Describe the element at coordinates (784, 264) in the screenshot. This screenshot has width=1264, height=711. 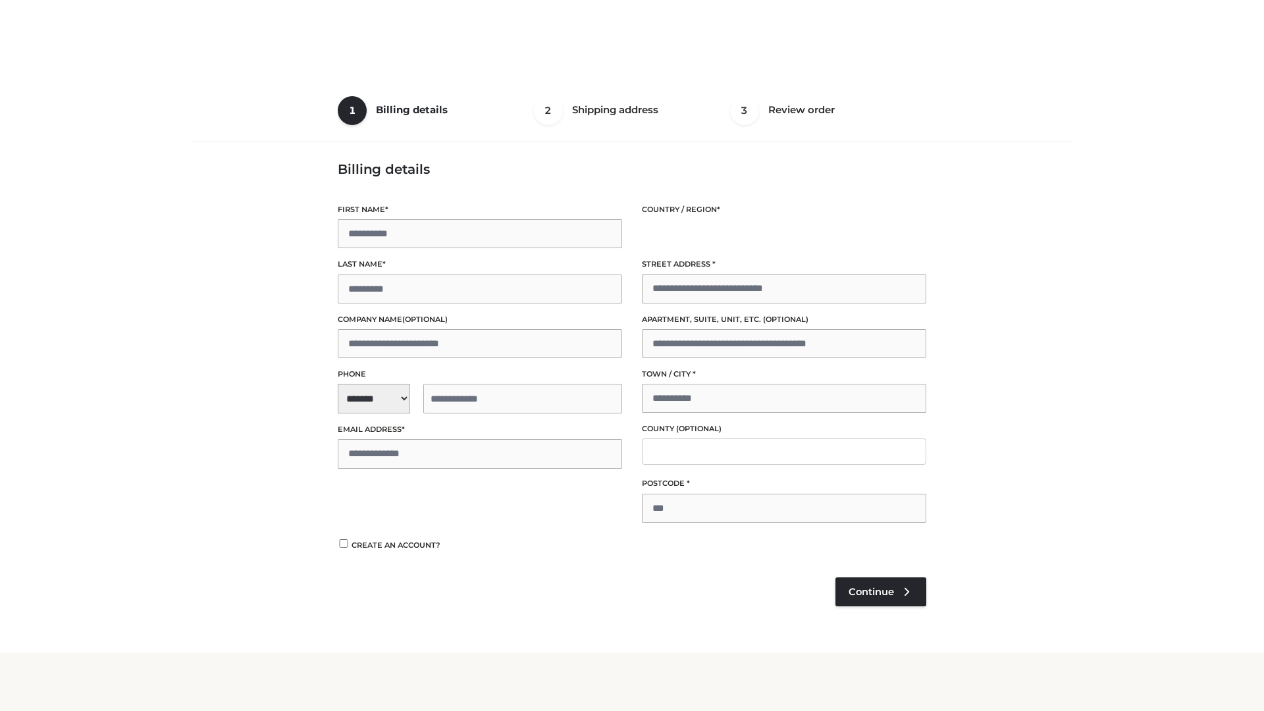
I see `label: Street address` at that location.